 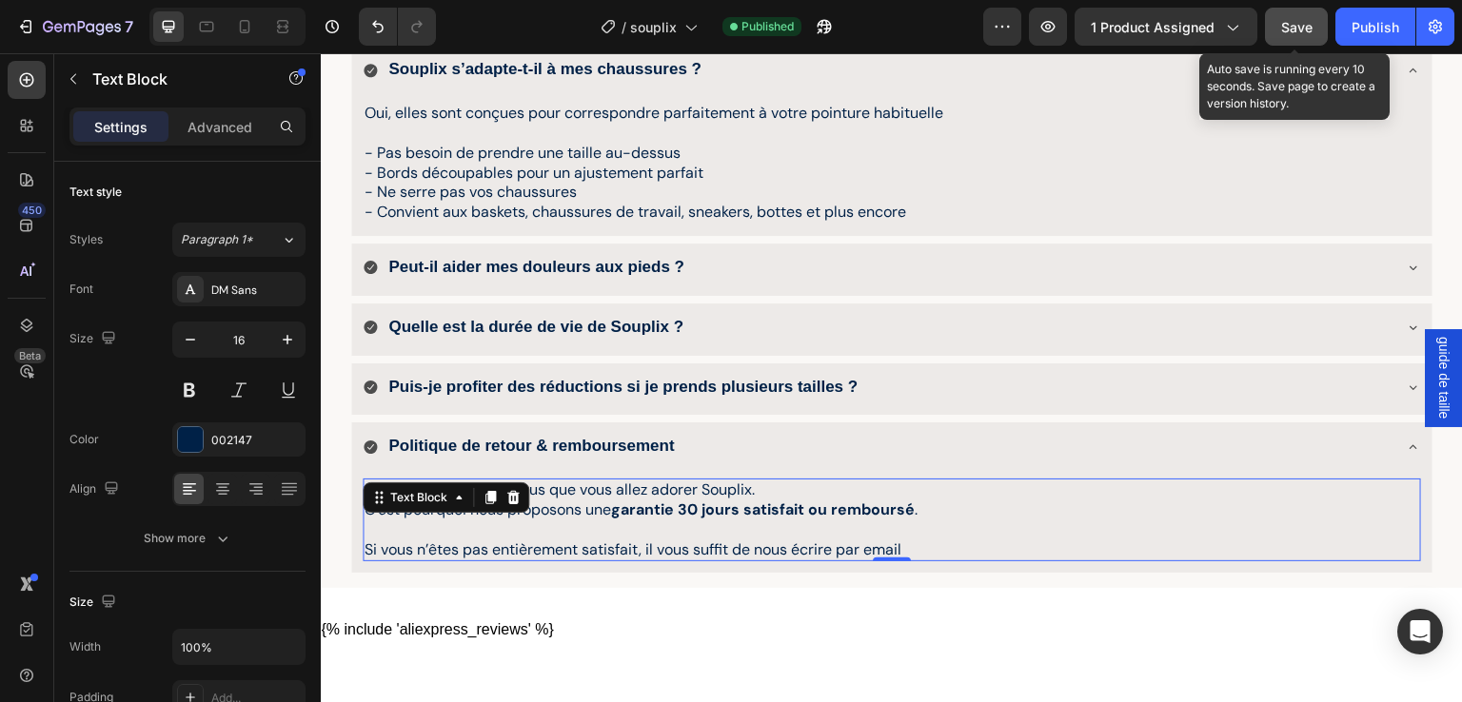 What do you see at coordinates (95, 192) in the screenshot?
I see `div: Text style` at bounding box center [95, 192].